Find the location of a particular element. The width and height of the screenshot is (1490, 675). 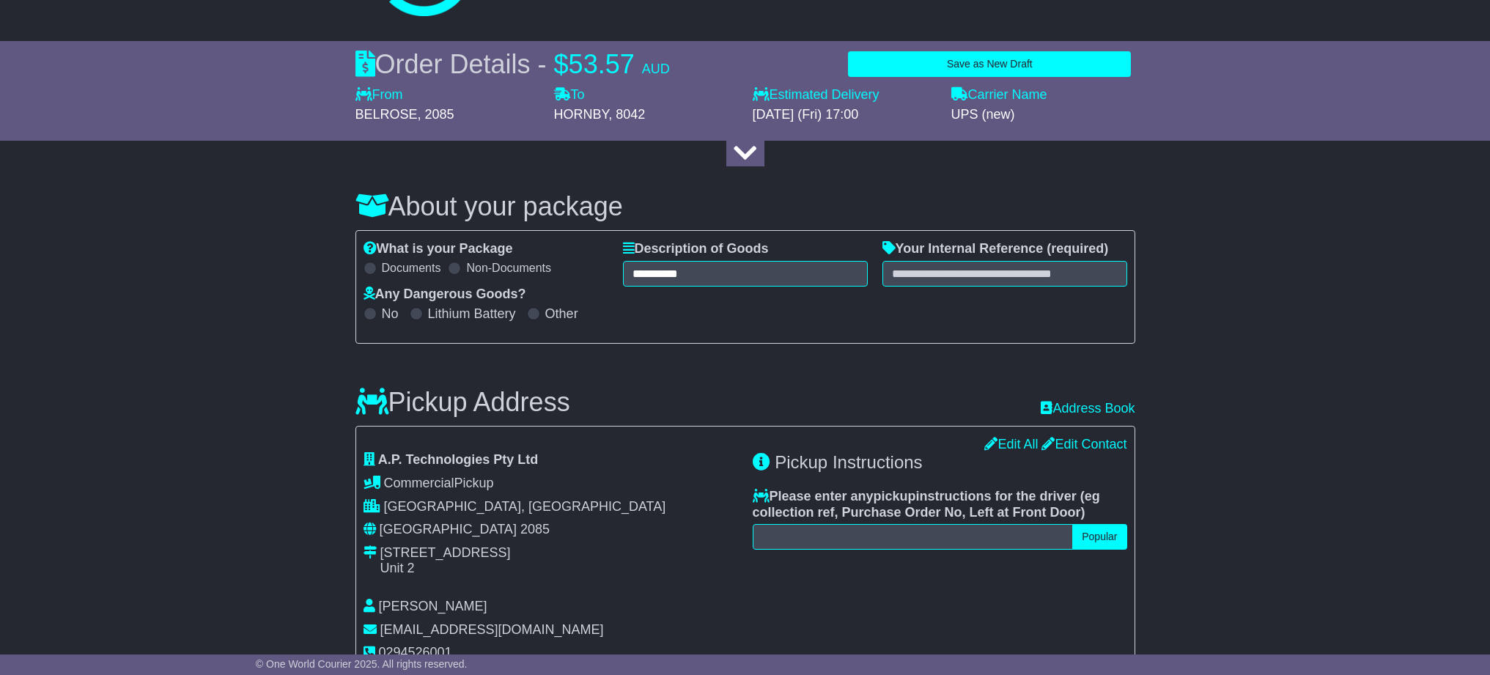

span: HORNBY is located at coordinates (581, 114).